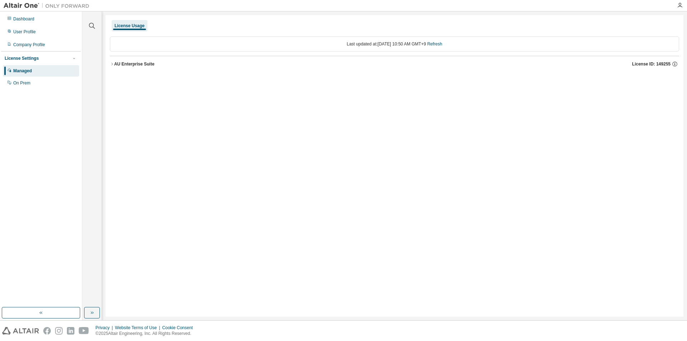 The image size is (687, 341). What do you see at coordinates (394, 64) in the screenshot?
I see `button: AU Enterprise SuiteLicense ID: 149255` at bounding box center [394, 64].